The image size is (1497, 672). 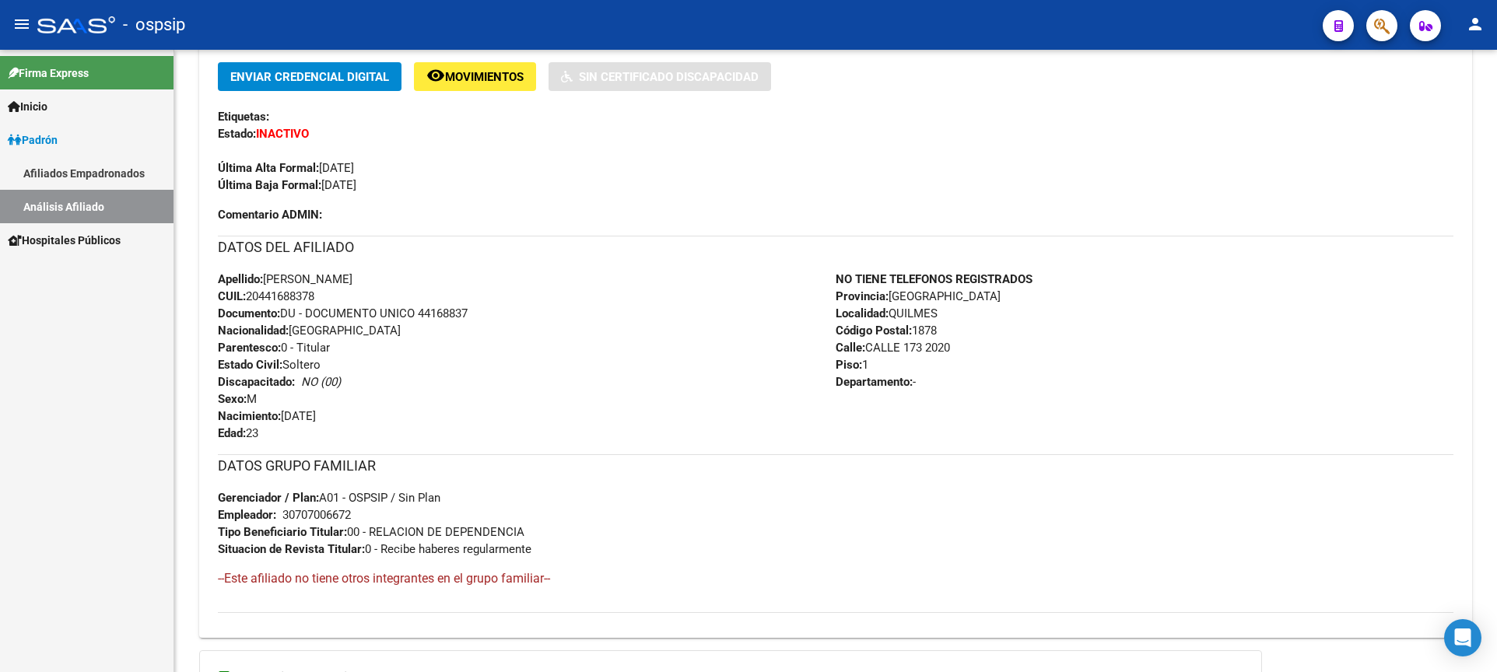 What do you see at coordinates (892, 348) in the screenshot?
I see `span: CALLE 173 2020` at bounding box center [892, 348].